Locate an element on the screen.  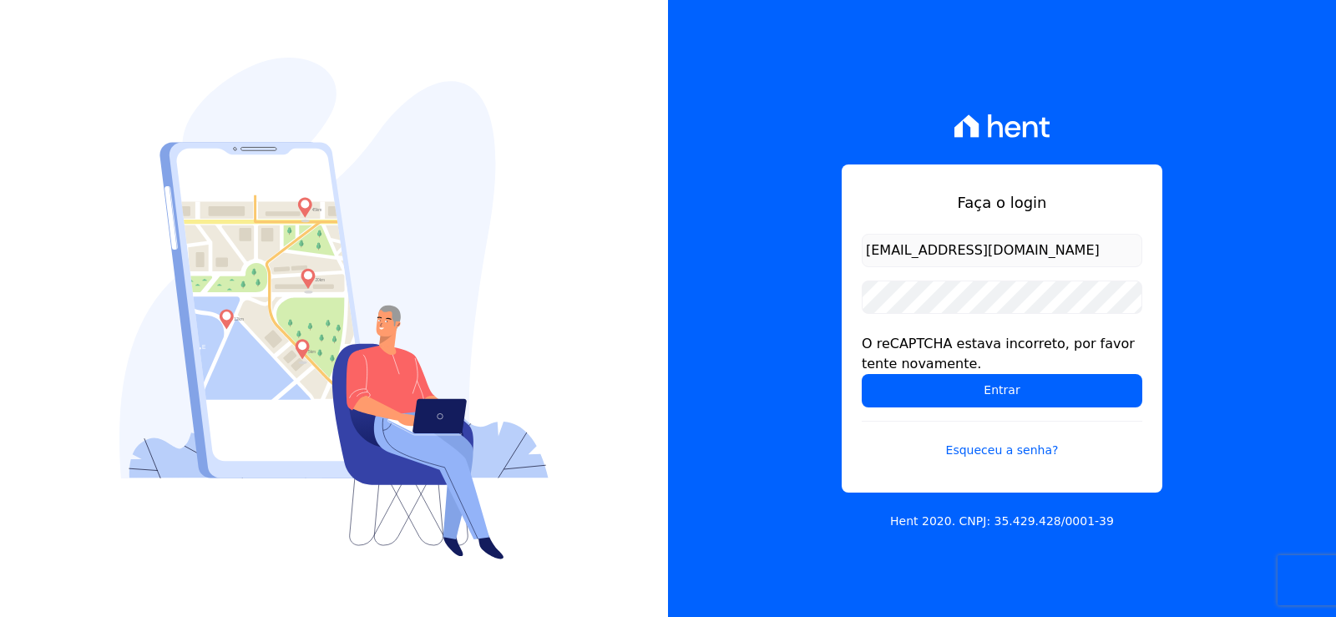
input: Entrar is located at coordinates (1002, 391).